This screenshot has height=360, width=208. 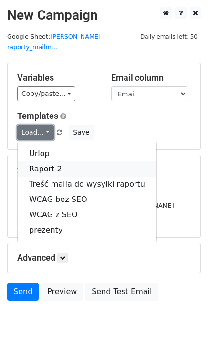 I want to click on a: Raport 2, so click(x=87, y=169).